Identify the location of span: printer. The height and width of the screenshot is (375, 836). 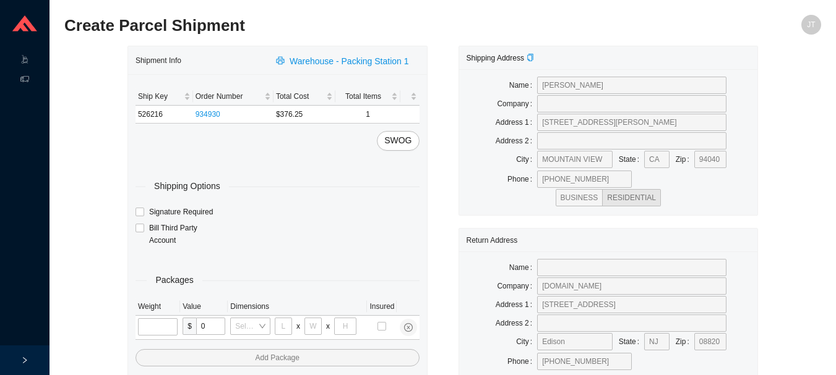
(281, 61).